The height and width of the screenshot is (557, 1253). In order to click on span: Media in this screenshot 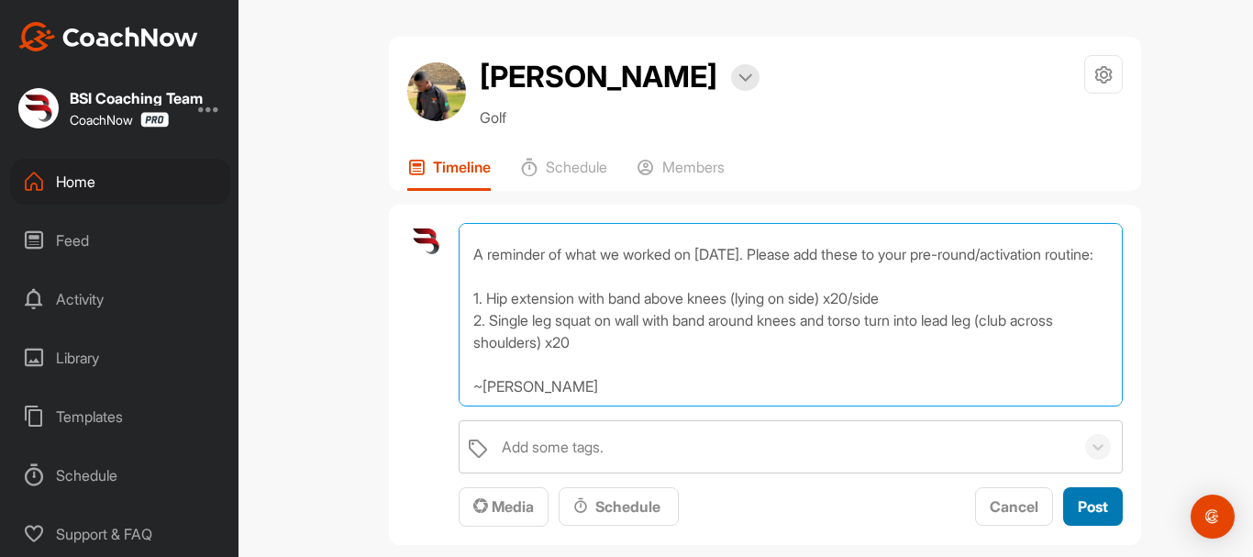, I will do `click(504, 506)`.